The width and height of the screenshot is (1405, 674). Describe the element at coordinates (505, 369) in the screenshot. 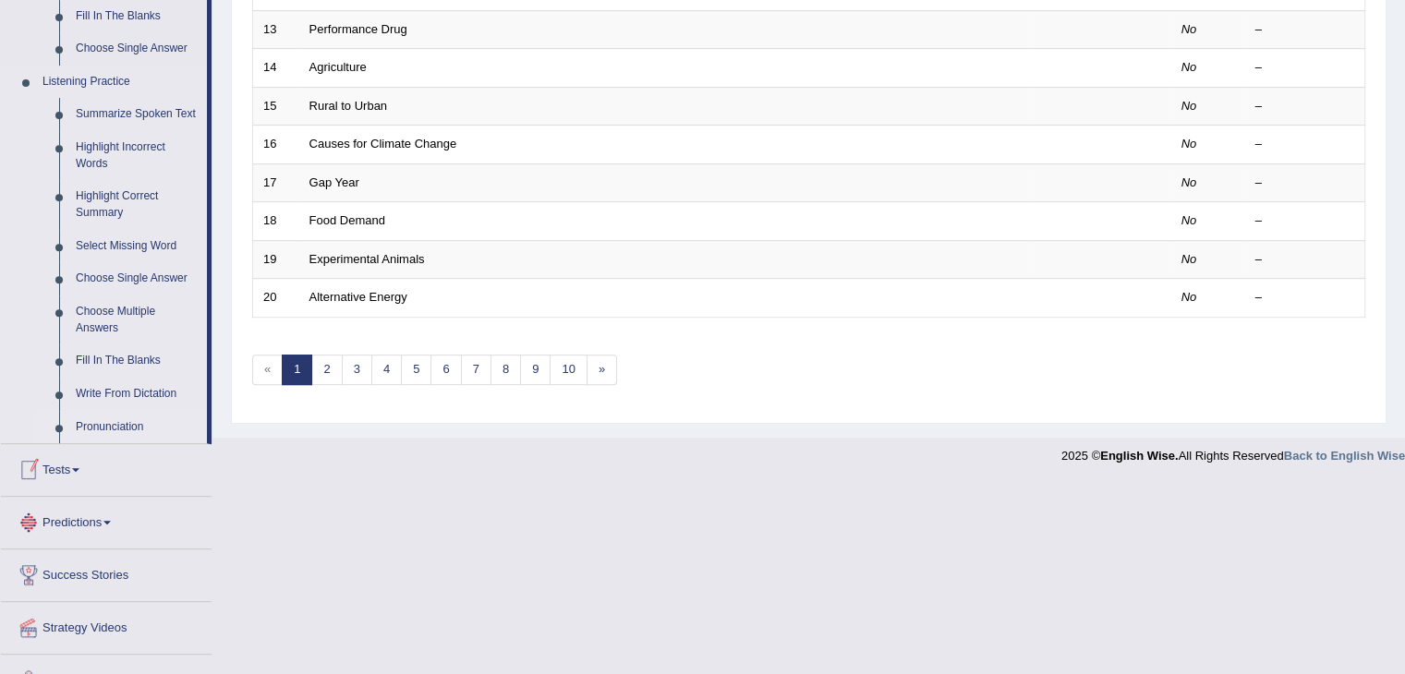

I see `a: 8` at that location.